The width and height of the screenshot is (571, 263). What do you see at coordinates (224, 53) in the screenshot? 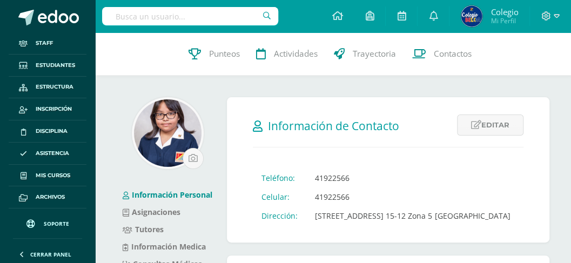
I see `span: Punteos` at bounding box center [224, 53].